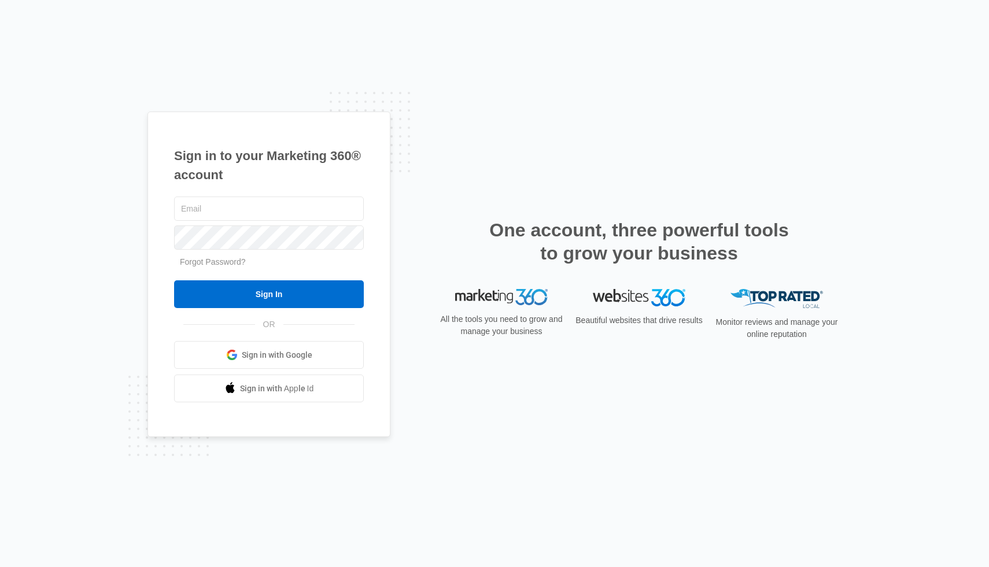  I want to click on span: Sign in with Google, so click(277, 355).